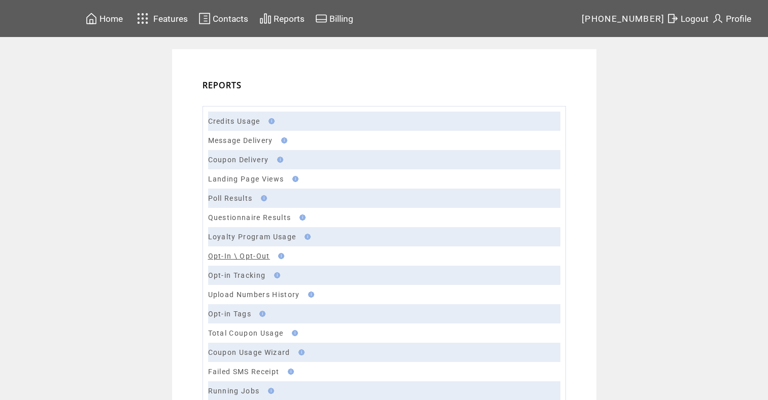 The image size is (768, 400). What do you see at coordinates (104, 18) in the screenshot?
I see `a: Home` at bounding box center [104, 18].